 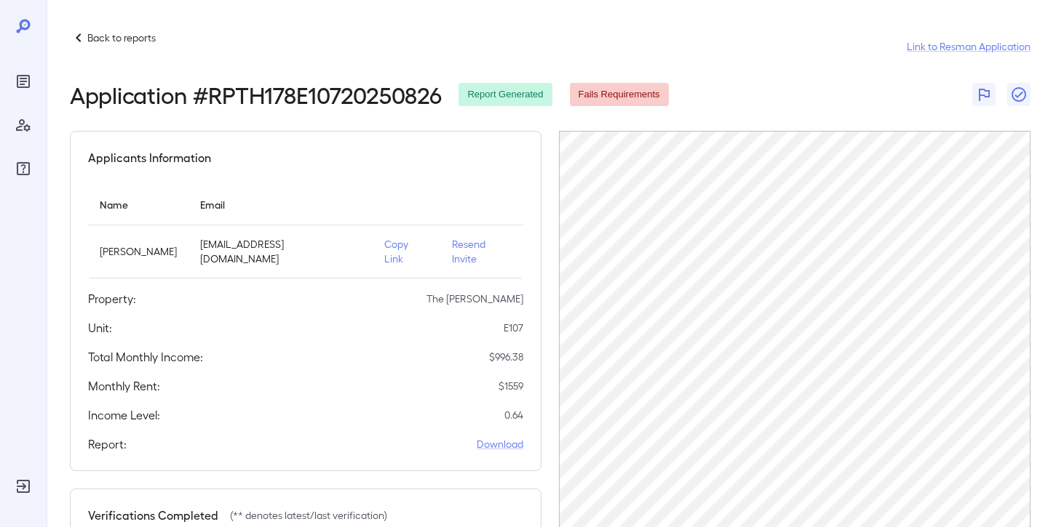 What do you see at coordinates (124, 415) in the screenshot?
I see `h5: Income Level:` at bounding box center [124, 415].